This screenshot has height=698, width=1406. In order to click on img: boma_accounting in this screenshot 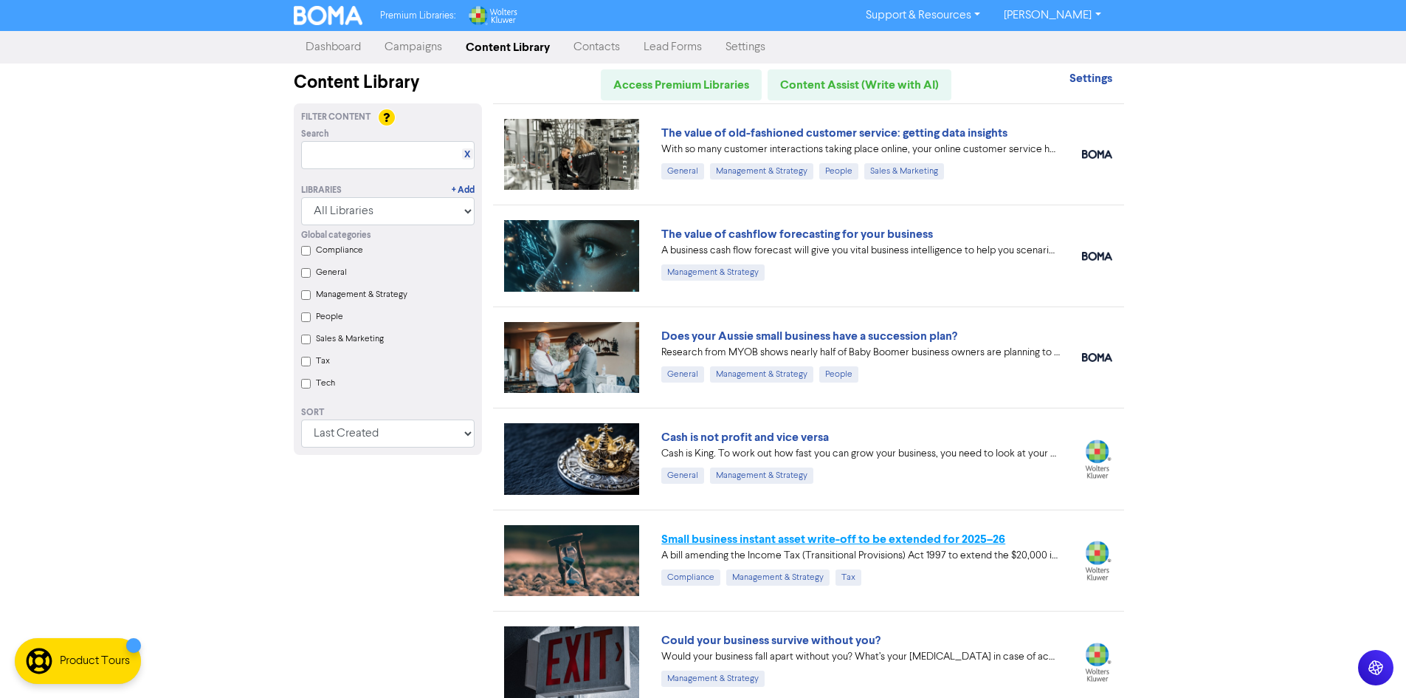, I will do `click(1097, 256)`.